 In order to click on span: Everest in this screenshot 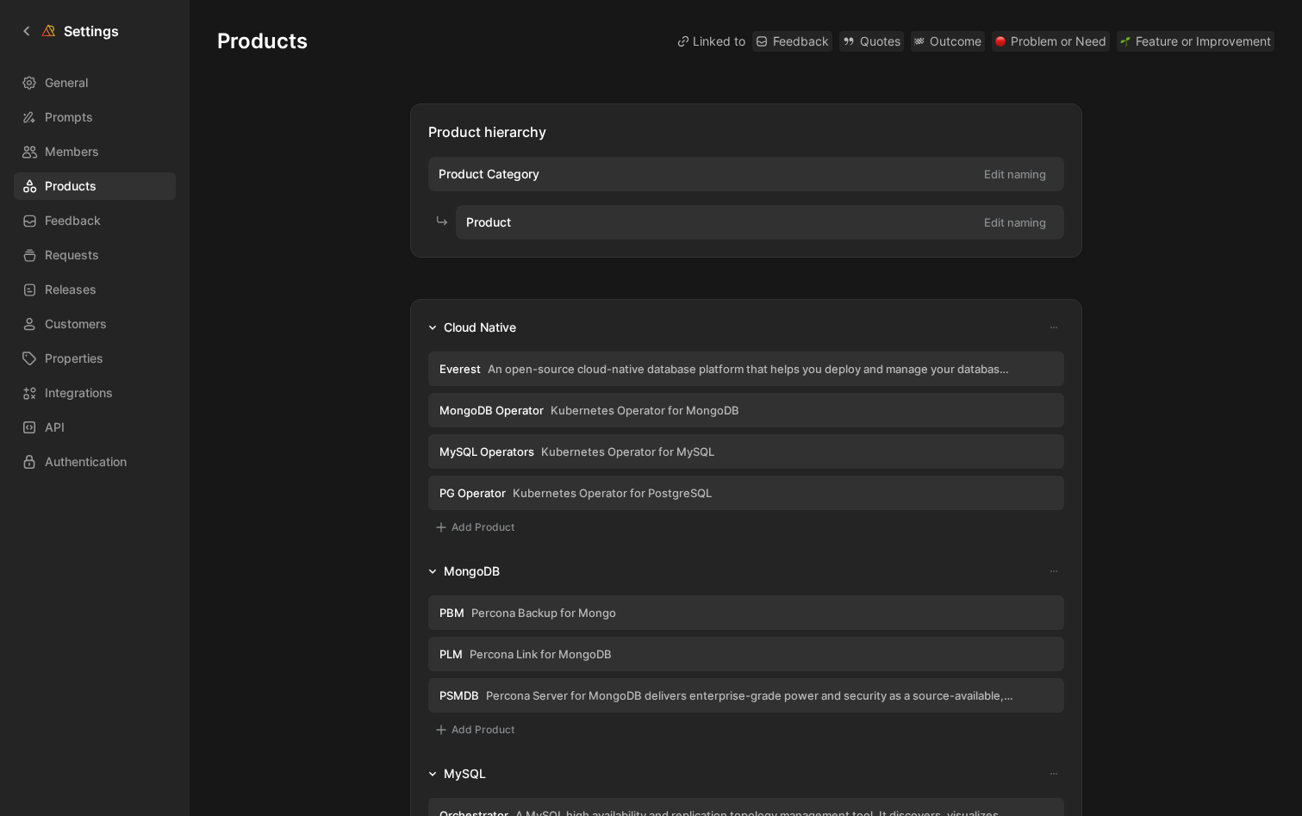, I will do `click(460, 369)`.